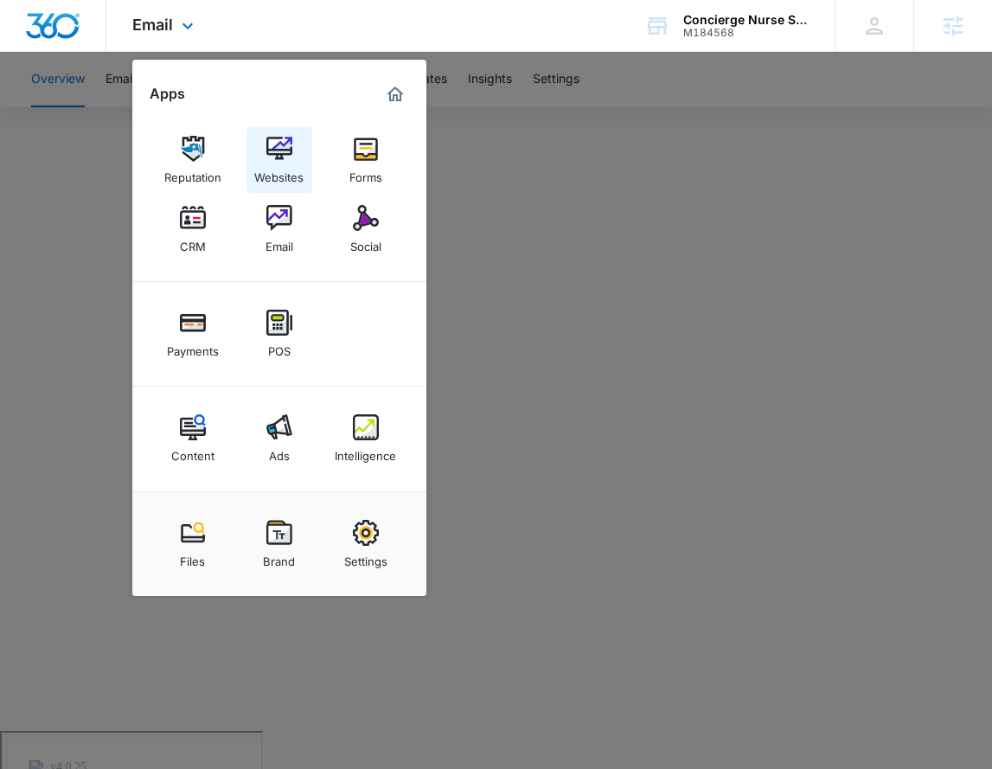 The height and width of the screenshot is (769, 992). Describe the element at coordinates (279, 438) in the screenshot. I see `a: Ads` at that location.